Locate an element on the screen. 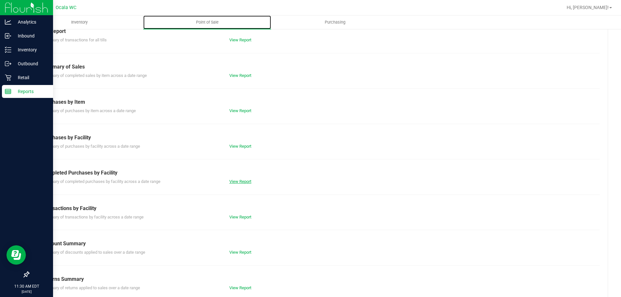 This screenshot has width=621, height=297. div: Purchases by Facility is located at coordinates (318, 138).